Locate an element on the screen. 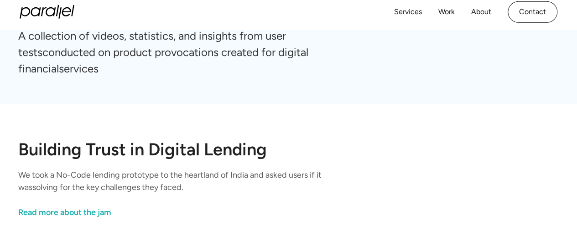 Image resolution: width=577 pixels, height=251 pixels. a: link is located at coordinates (189, 213).